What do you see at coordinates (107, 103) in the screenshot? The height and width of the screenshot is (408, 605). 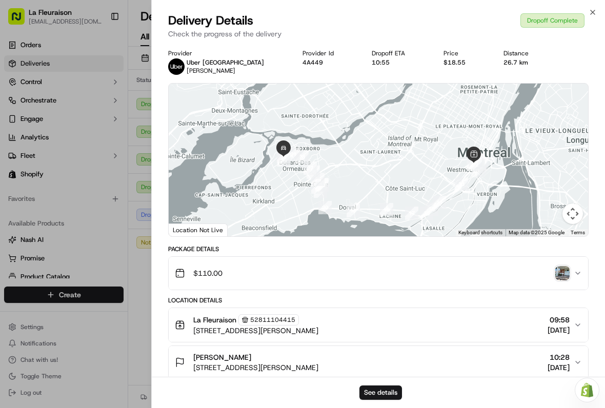 I see `div: Start new chat` at bounding box center [107, 103].